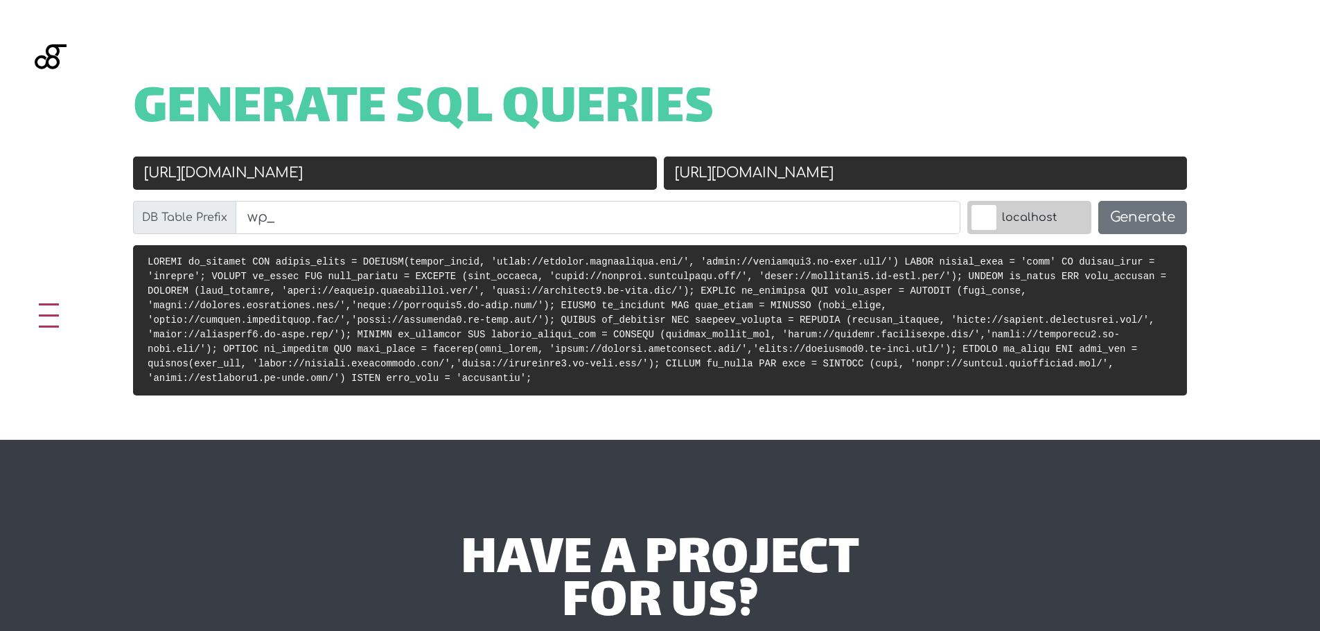 The height and width of the screenshot is (631, 1320). Describe the element at coordinates (657, 320) in the screenshot. I see `code: LOREMI do_sitamet CON adipis_elits = DOEIUSM(tempor_incid, 'utlab://etdolor.magnaaliqua.eni/', 'a...` at that location.